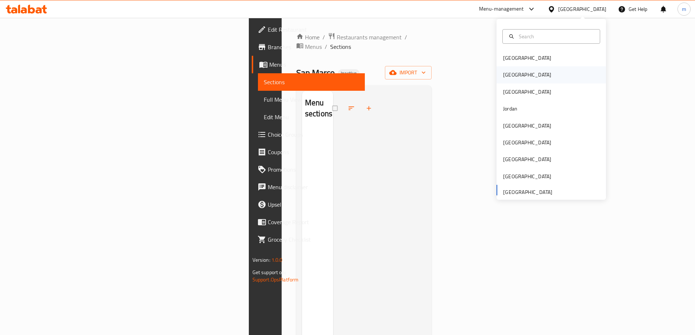  What do you see at coordinates (308, 65) in the screenshot?
I see `a: Menus` at bounding box center [308, 65].